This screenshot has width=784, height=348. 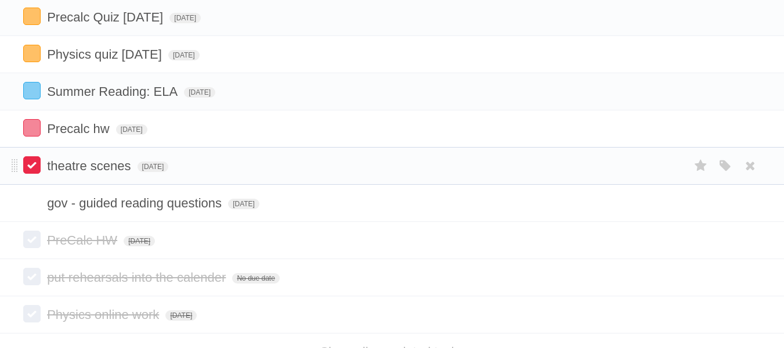 What do you see at coordinates (79, 128) in the screenshot?
I see `span: Precalc hw` at bounding box center [79, 128].